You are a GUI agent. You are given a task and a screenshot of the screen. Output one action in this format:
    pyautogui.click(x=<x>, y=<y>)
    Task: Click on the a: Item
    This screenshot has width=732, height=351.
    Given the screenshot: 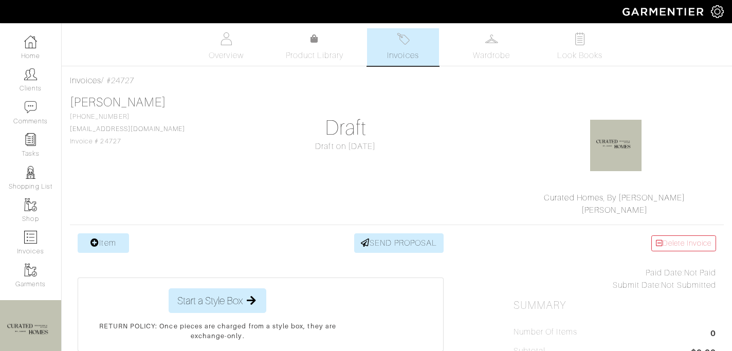 What is the action you would take?
    pyautogui.click(x=103, y=243)
    